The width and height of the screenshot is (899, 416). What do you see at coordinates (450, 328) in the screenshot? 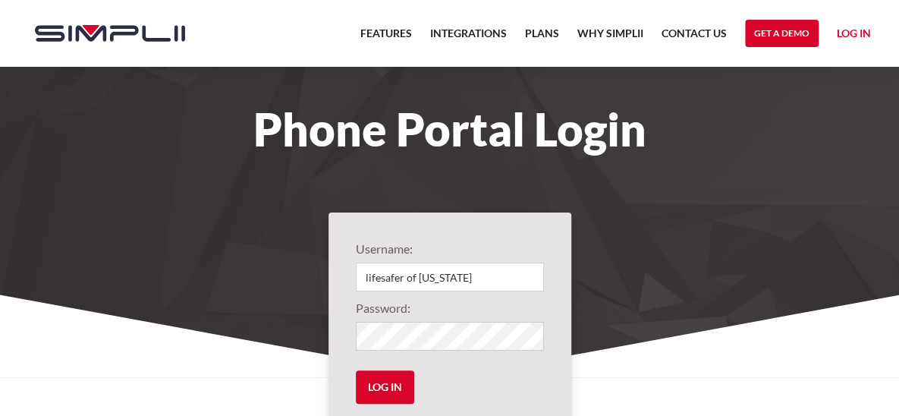
I see `form: Login` at bounding box center [450, 328].